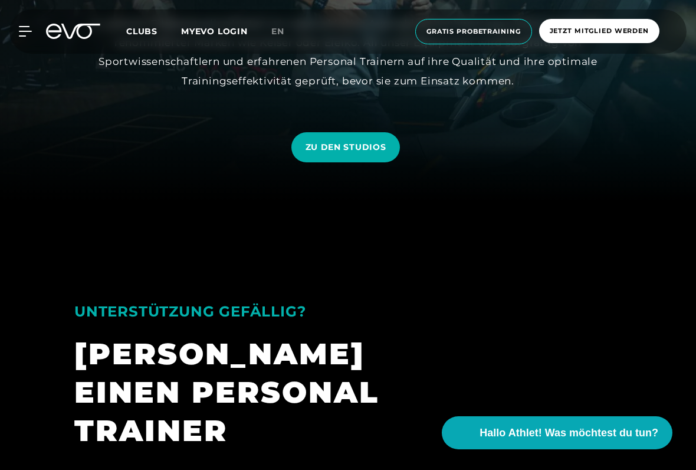 This screenshot has height=470, width=696. I want to click on span: Hallo Athlet! Was möchtest du tun?, so click(569, 433).